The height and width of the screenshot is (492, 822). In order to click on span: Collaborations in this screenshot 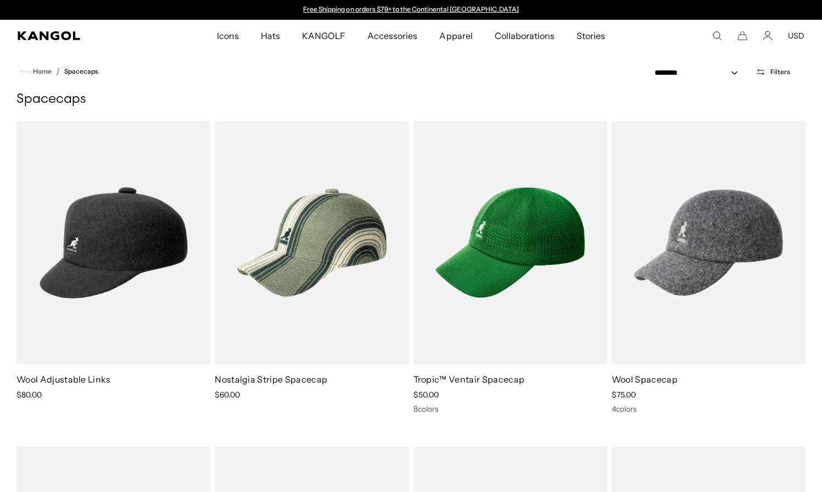, I will do `click(525, 36)`.